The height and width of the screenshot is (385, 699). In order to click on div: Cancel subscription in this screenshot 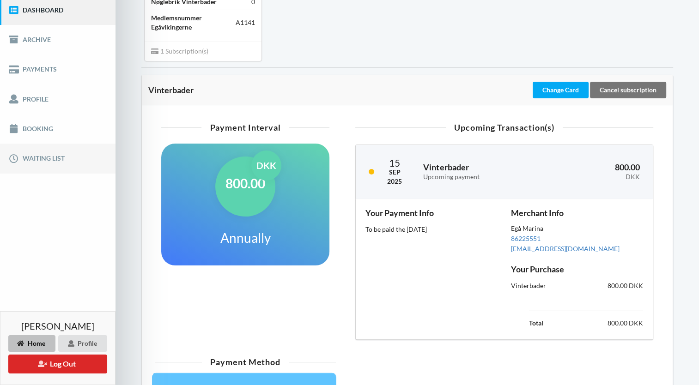, I will do `click(628, 90)`.